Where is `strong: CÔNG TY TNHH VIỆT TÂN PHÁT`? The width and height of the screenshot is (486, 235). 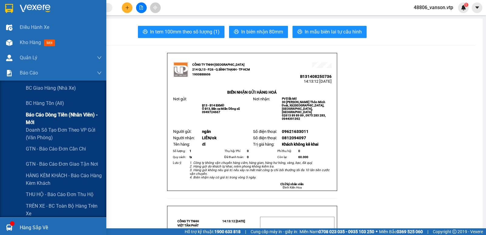
strong: CÔNG TY TNHH VIỆT TÂN PHÁT is located at coordinates (188, 223).